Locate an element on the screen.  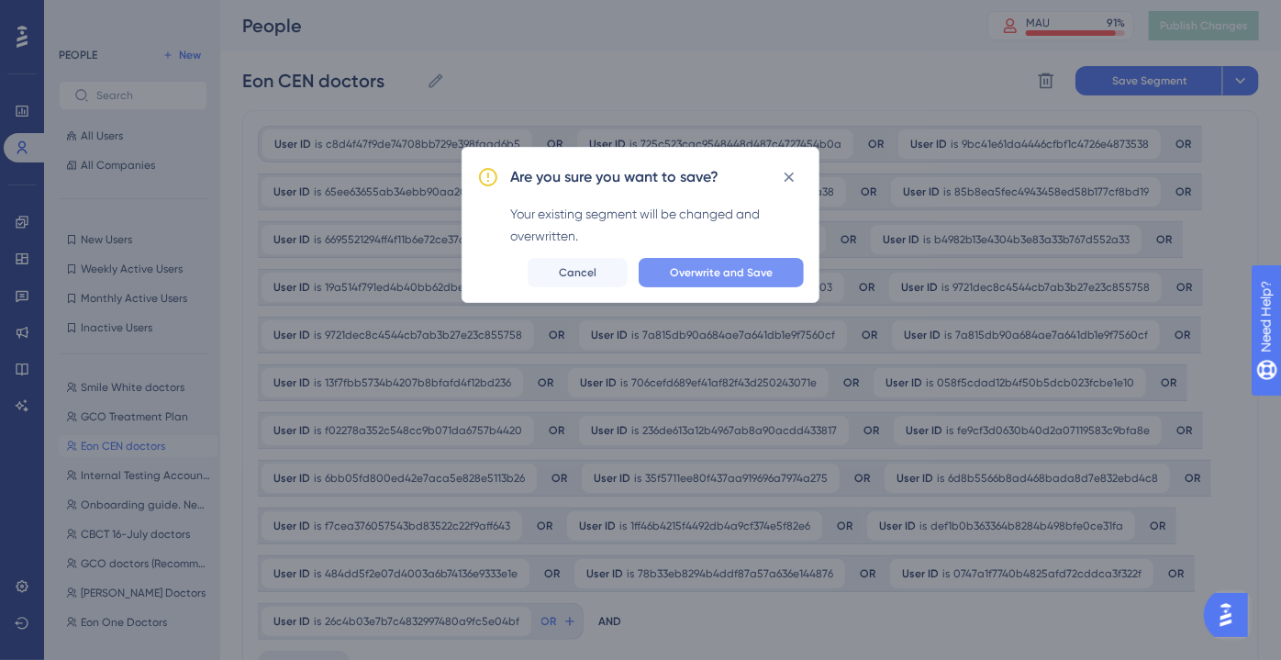
span: Overwrite and Save is located at coordinates (721, 273).